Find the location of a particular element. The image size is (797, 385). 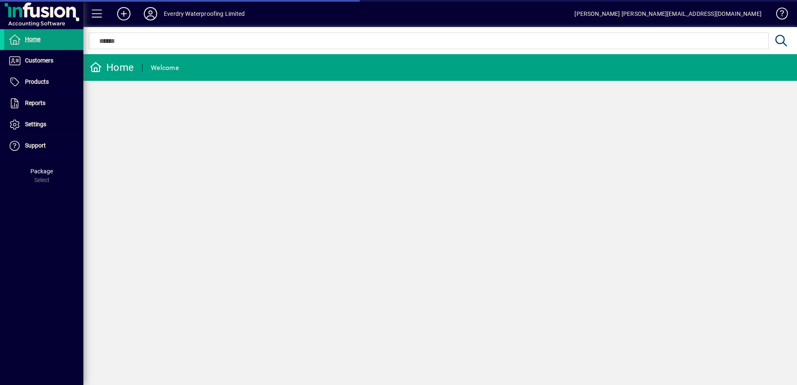

div: Welcome is located at coordinates (165, 68).